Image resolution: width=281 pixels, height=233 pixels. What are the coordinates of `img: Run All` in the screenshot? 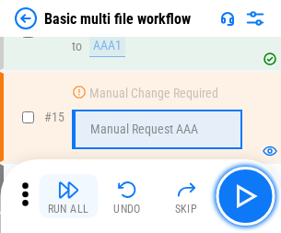 It's located at (68, 190).